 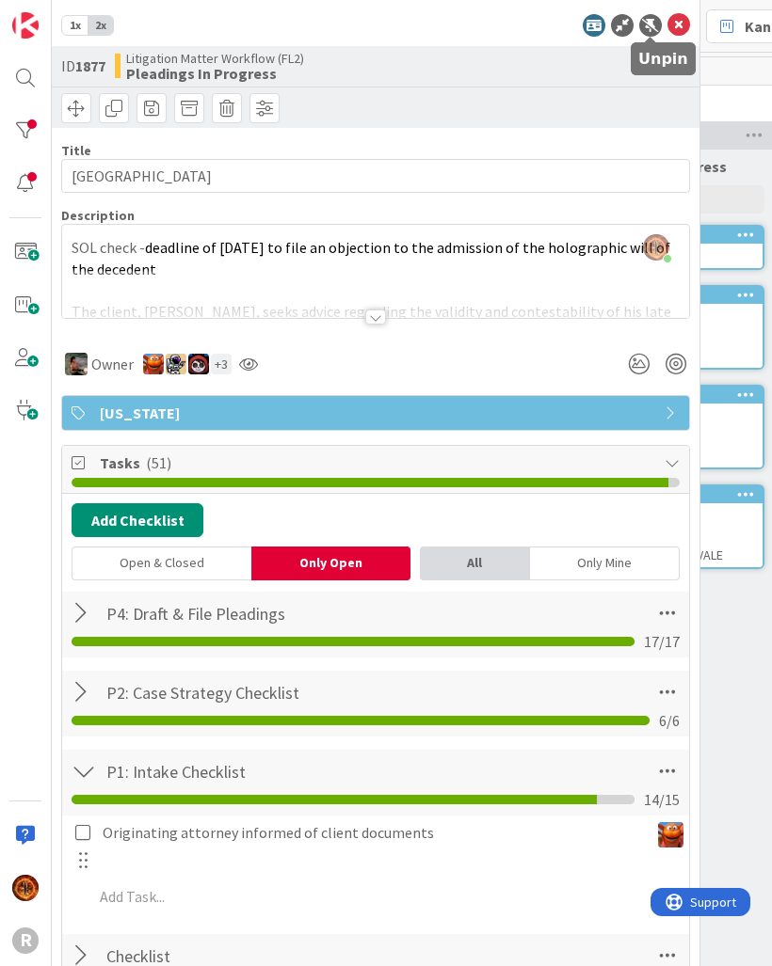 What do you see at coordinates (62, 14) in the screenshot?
I see `span: Support` at bounding box center [62, 14].